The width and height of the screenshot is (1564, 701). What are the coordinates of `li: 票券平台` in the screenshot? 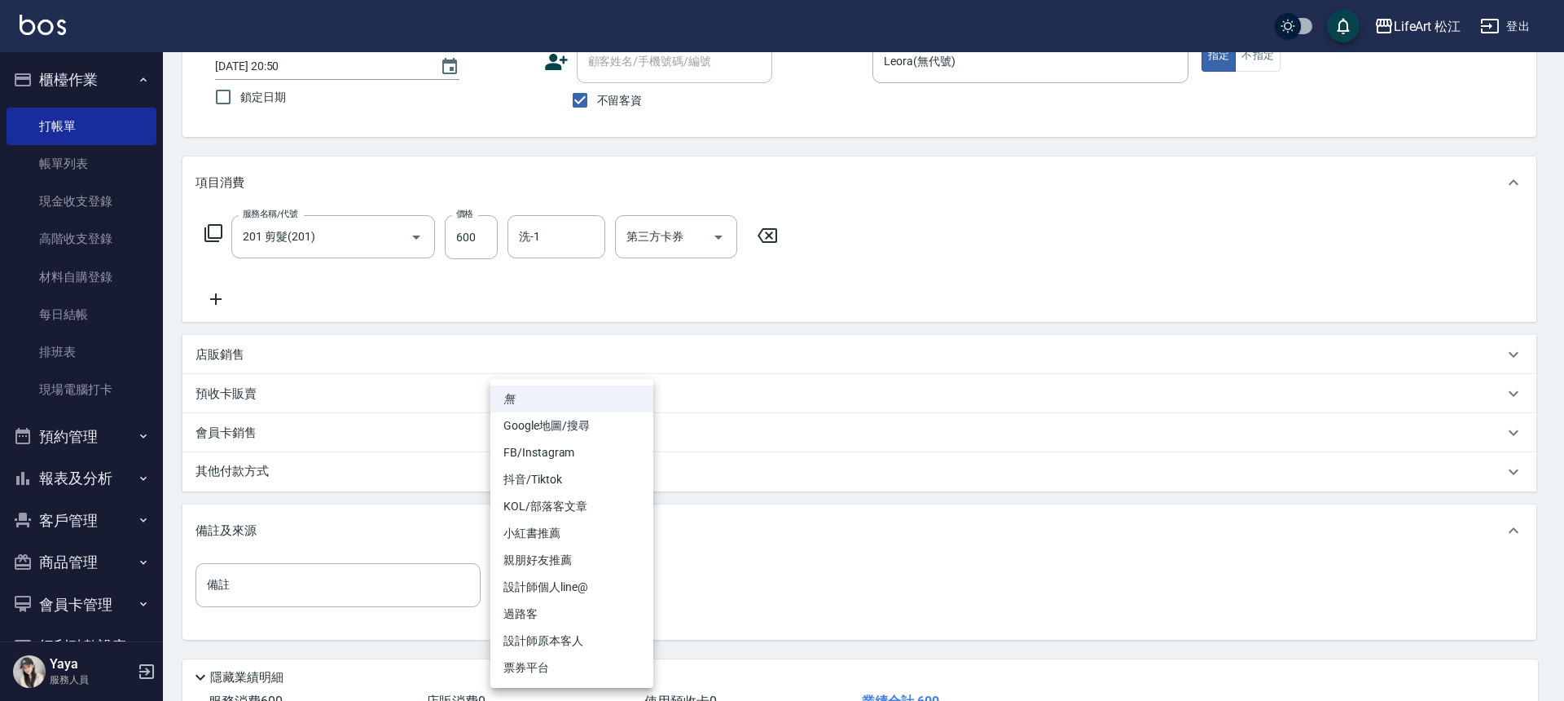 It's located at (572, 667).